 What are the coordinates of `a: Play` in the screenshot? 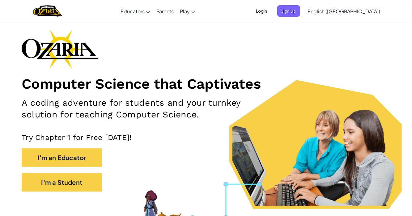 It's located at (188, 11).